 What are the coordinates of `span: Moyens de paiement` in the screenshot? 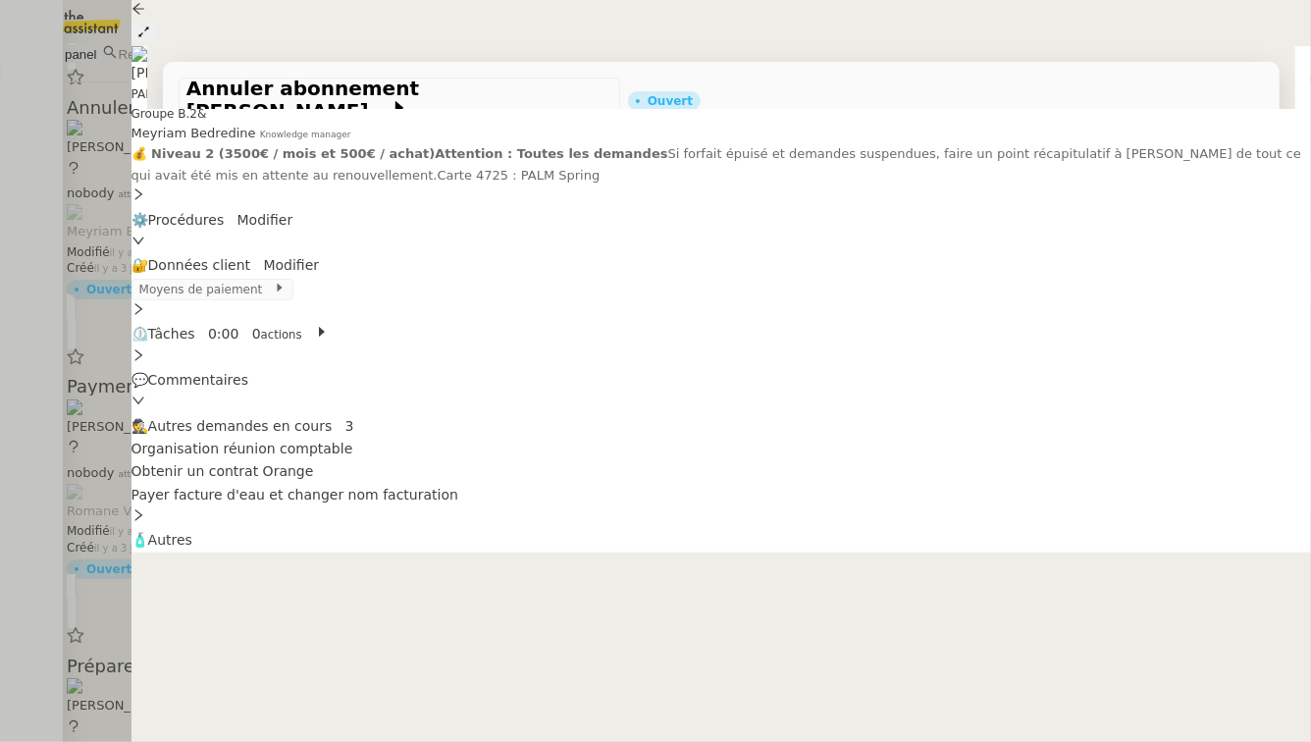 It's located at (206, 289).